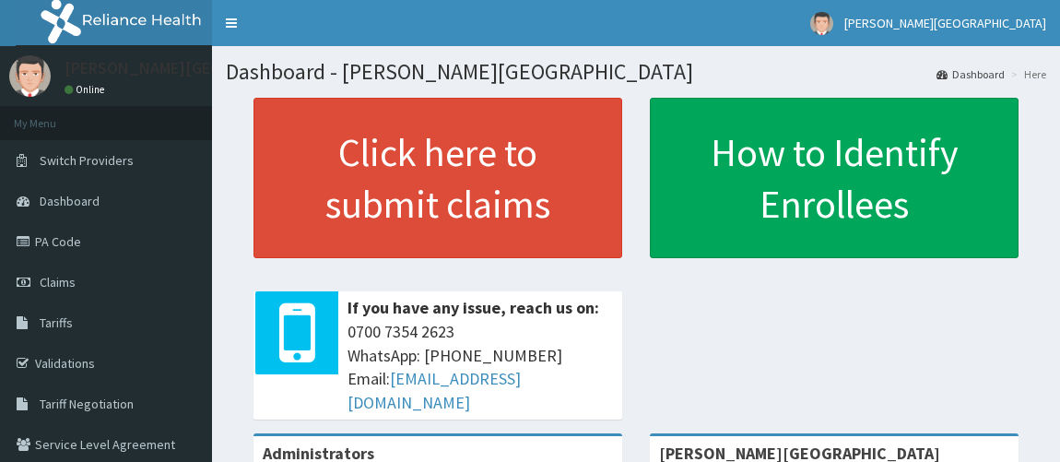  I want to click on a: Click here to submit claims, so click(438, 178).